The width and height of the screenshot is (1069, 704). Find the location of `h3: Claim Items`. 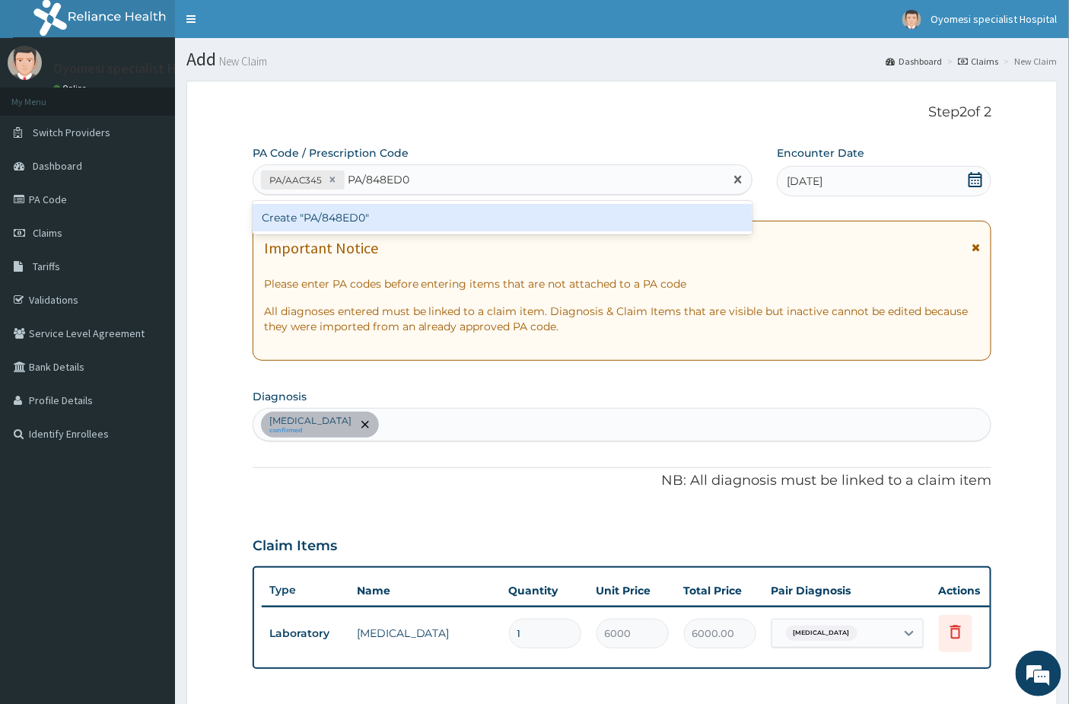

h3: Claim Items is located at coordinates (294, 546).